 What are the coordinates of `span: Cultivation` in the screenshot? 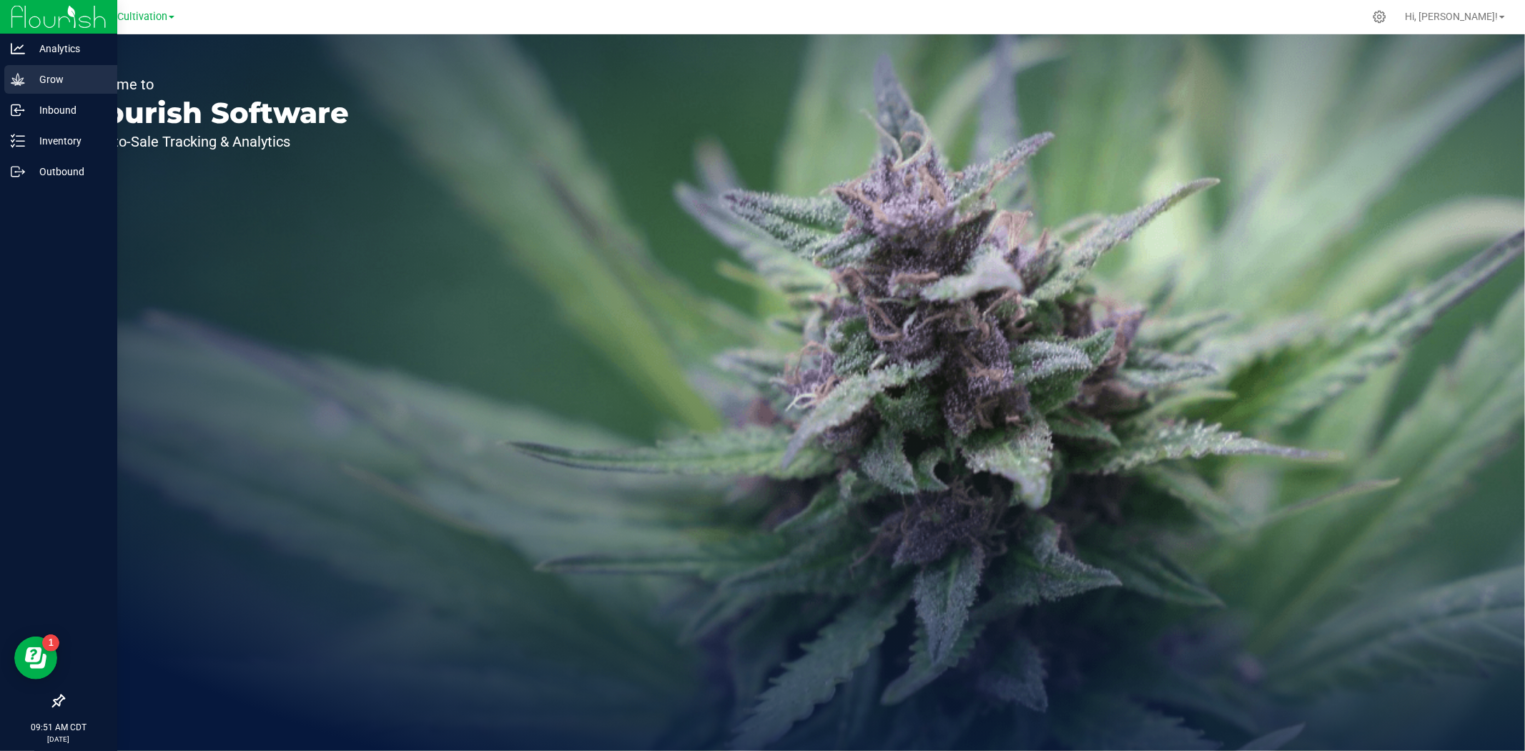 It's located at (142, 16).